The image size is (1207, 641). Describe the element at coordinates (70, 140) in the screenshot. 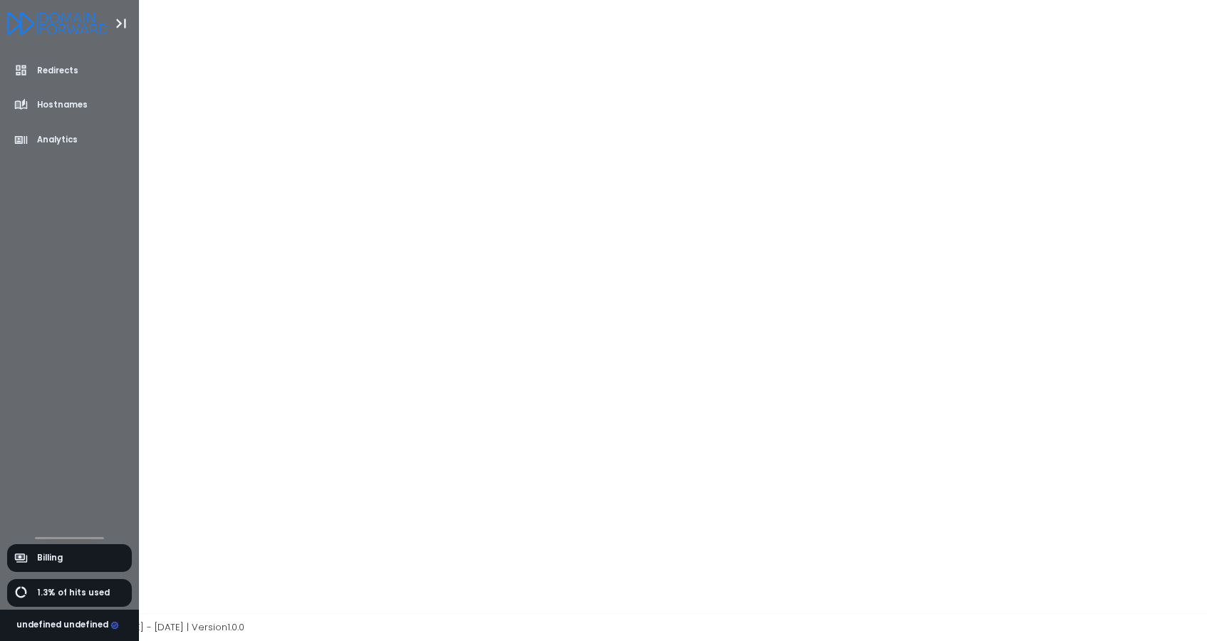

I see `a: Analytics` at that location.